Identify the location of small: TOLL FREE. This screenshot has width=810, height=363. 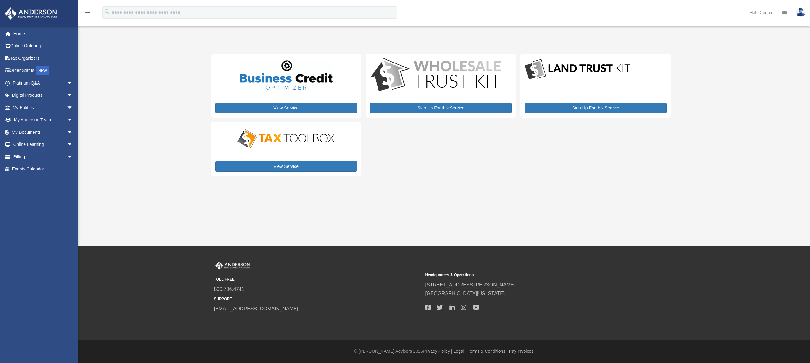
(318, 279).